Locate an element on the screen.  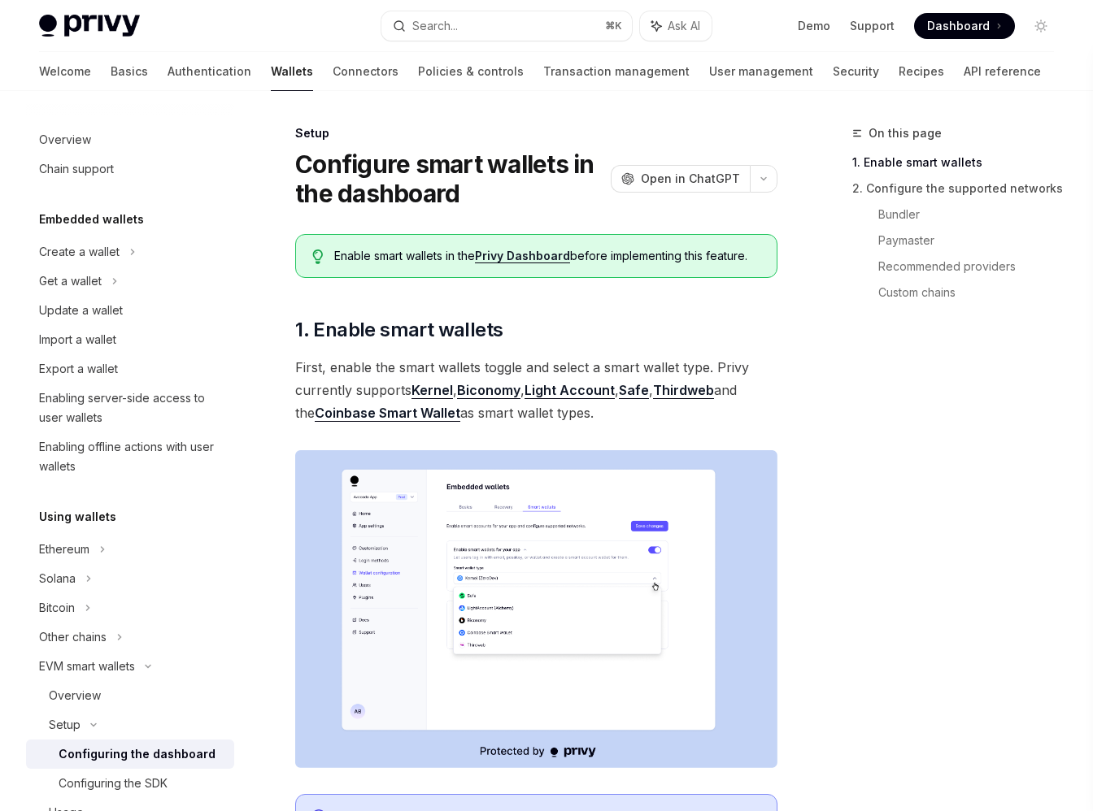
a: 1. Enable smart wallets is located at coordinates (959, 163).